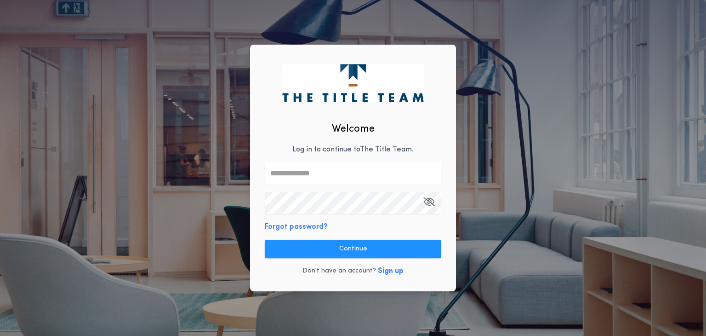  Describe the element at coordinates (353, 83) in the screenshot. I see `img: logo` at that location.